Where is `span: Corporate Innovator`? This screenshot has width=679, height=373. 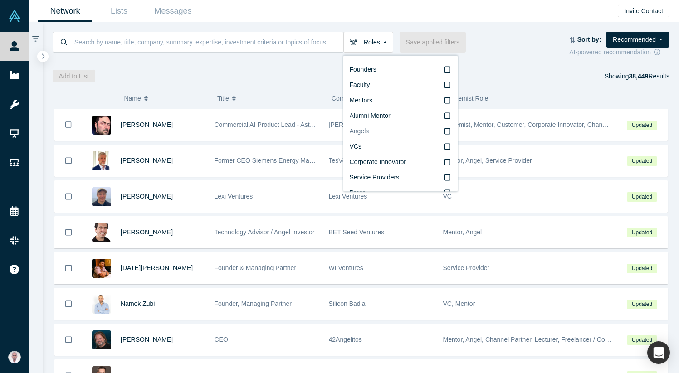 span: Corporate Innovator is located at coordinates (378, 162).